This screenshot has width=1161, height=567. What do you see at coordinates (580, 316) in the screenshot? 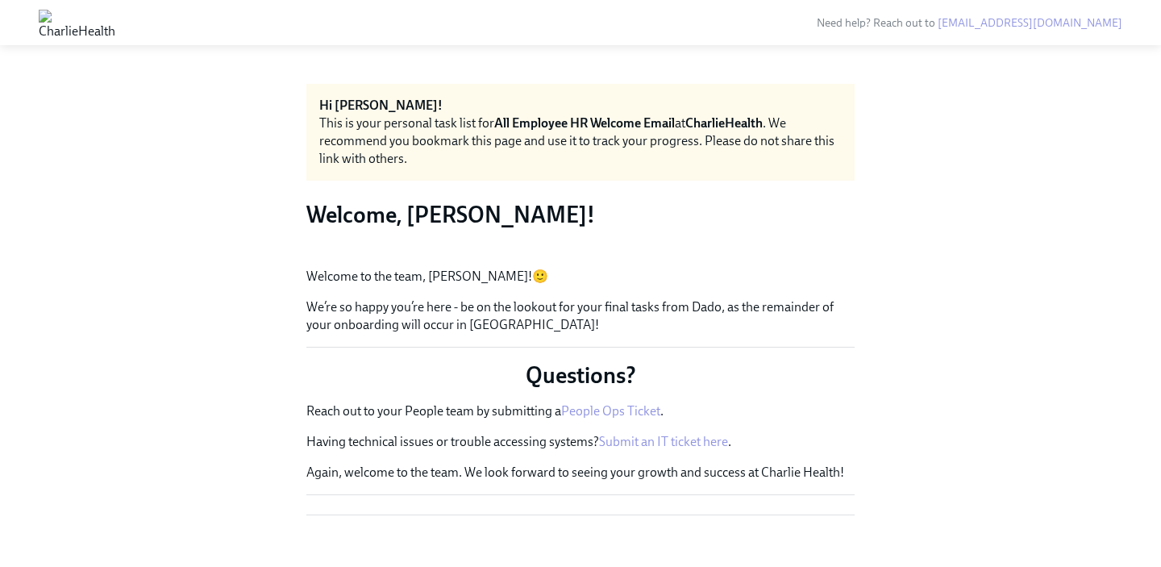
I see `p: We’re so happy you’re here - be on the lookout for your final tasks from Dado, as the remainder o...` at bounding box center [580, 316].